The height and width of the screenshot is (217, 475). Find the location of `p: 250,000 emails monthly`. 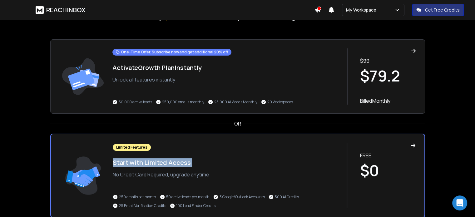

p: 250,000 emails monthly is located at coordinates (183, 102).